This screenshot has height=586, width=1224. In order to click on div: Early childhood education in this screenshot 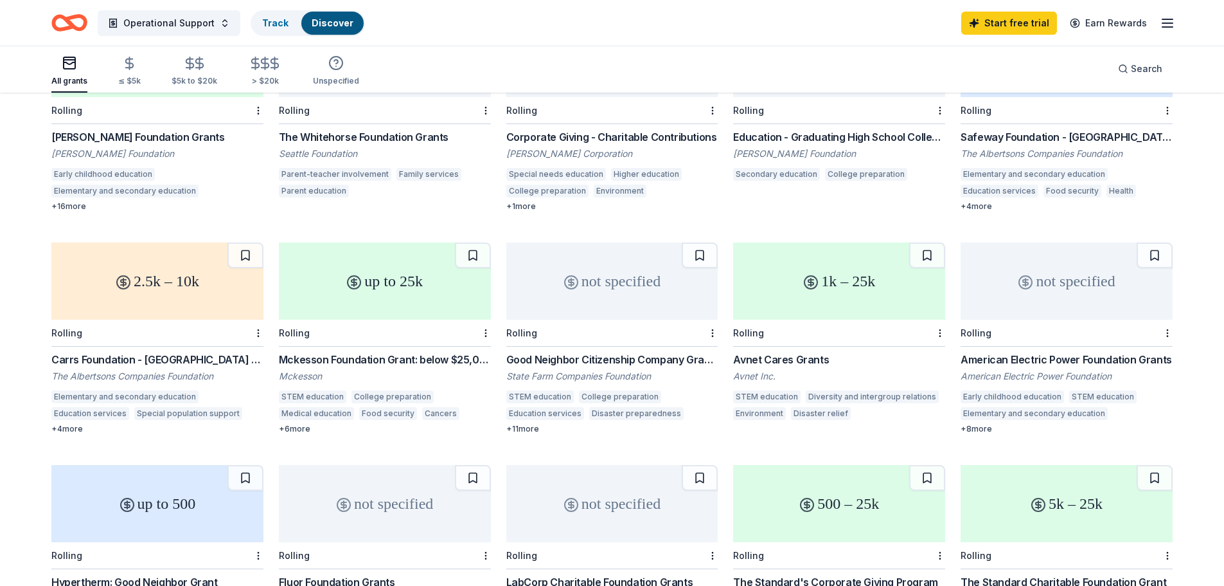, I will do `click(103, 174)`.